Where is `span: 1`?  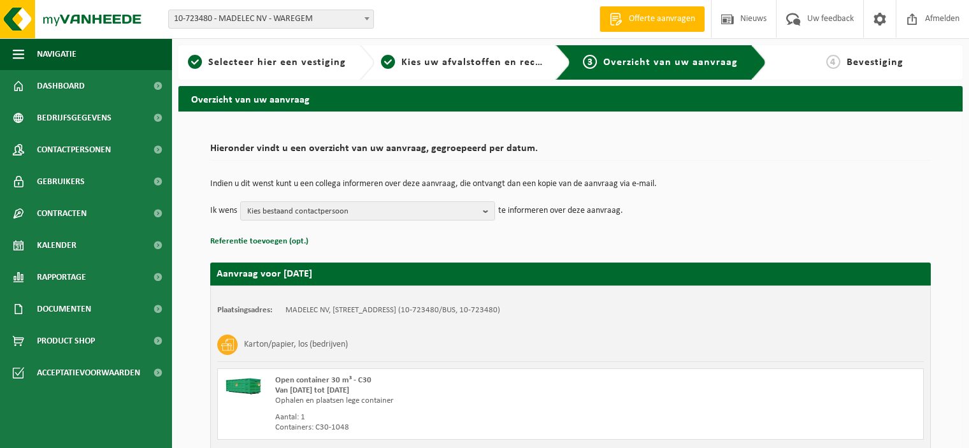
span: 1 is located at coordinates (195, 62).